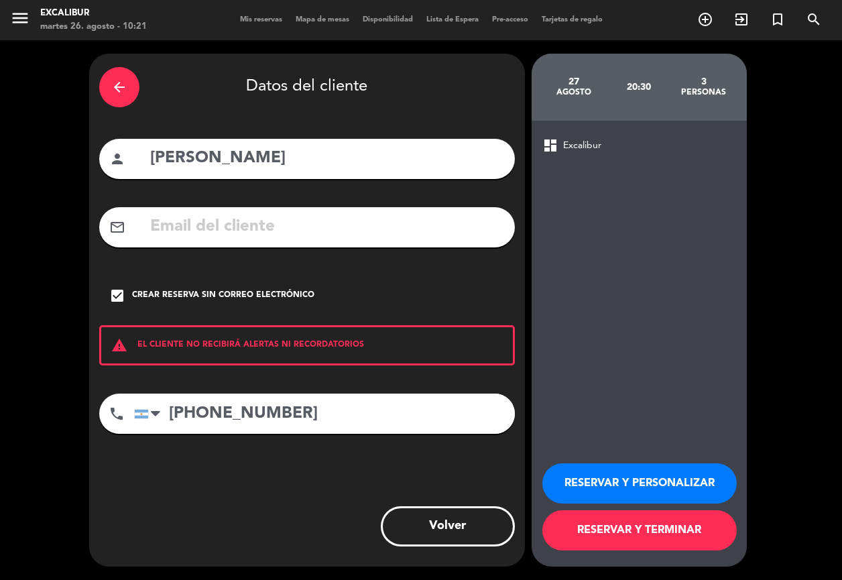 The width and height of the screenshot is (842, 580). Describe the element at coordinates (452, 19) in the screenshot. I see `span: Lista de Espera` at that location.